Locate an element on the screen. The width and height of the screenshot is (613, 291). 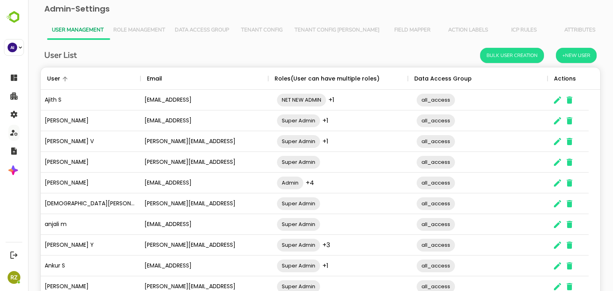
div: Email is located at coordinates (126, 79).